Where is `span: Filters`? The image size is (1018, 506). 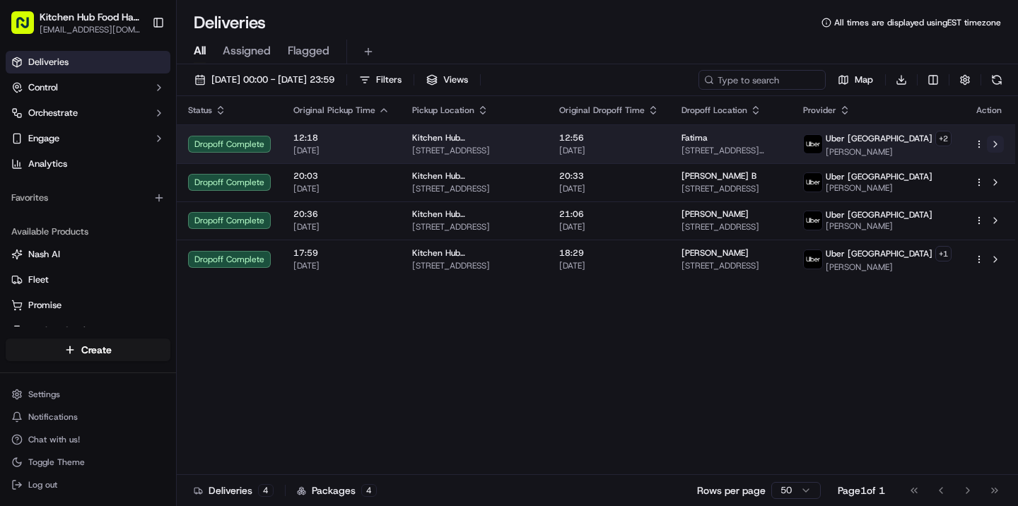 span: Filters is located at coordinates (389, 80).